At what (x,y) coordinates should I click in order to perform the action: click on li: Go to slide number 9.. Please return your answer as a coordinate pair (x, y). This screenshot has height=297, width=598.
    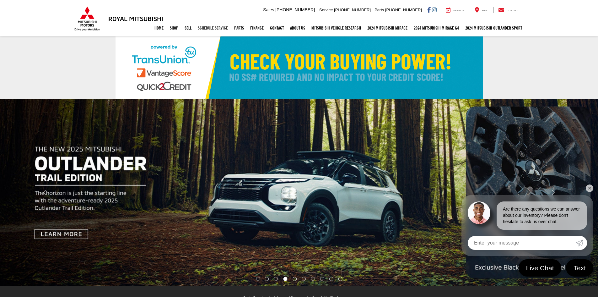
    Looking at the image, I should click on (331, 279).